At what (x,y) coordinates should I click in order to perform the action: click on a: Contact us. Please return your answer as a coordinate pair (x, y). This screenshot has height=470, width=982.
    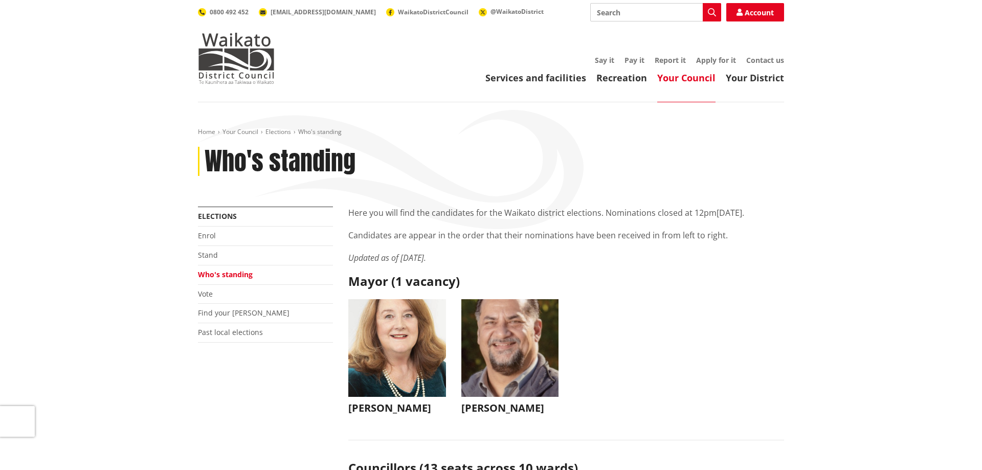
    Looking at the image, I should click on (765, 60).